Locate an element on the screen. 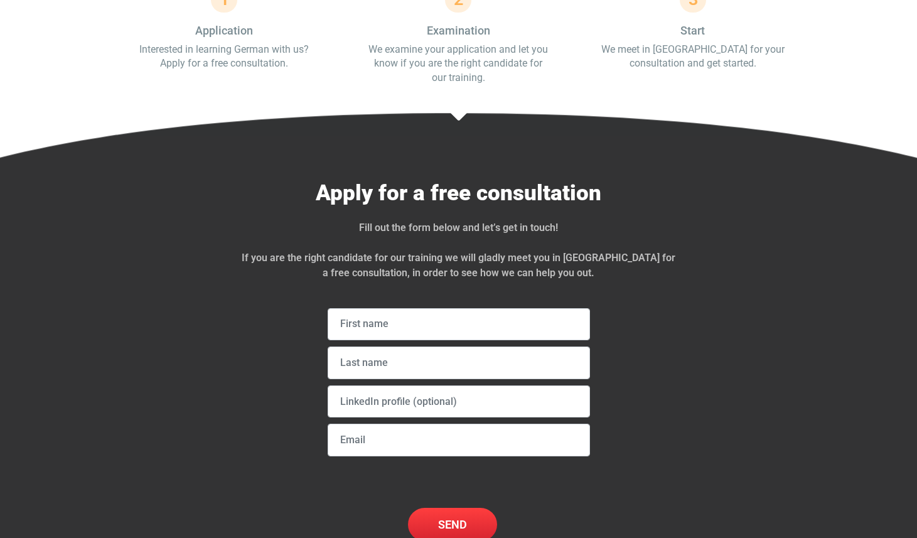  input: Email is located at coordinates (459, 440).